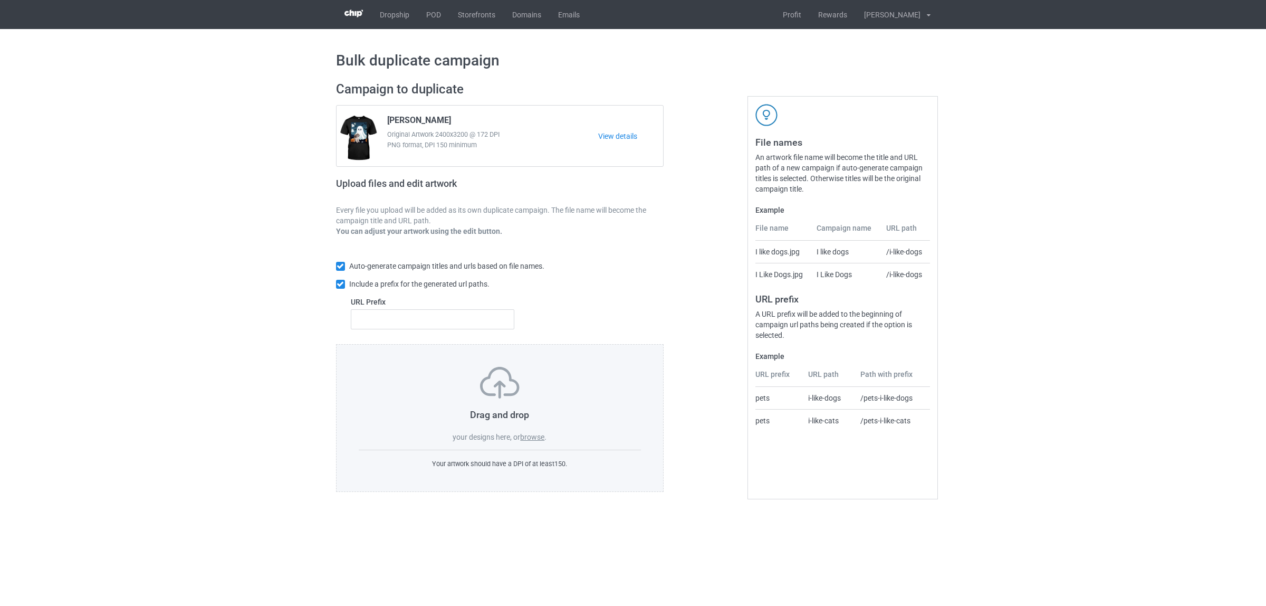 Image resolution: width=1266 pixels, height=606 pixels. What do you see at coordinates (843, 324) in the screenshot?
I see `div: A URL prefix will be added to the beginning of campaign url paths being created if the option is ...` at bounding box center [843, 324].